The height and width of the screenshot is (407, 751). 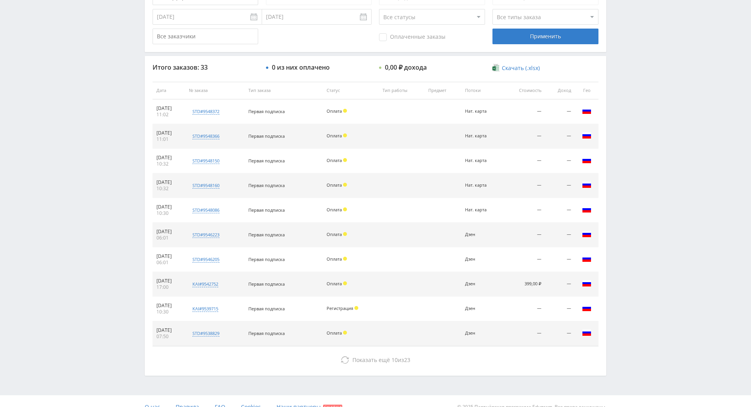 I want to click on div: 0,00 ₽ дохода, so click(x=406, y=67).